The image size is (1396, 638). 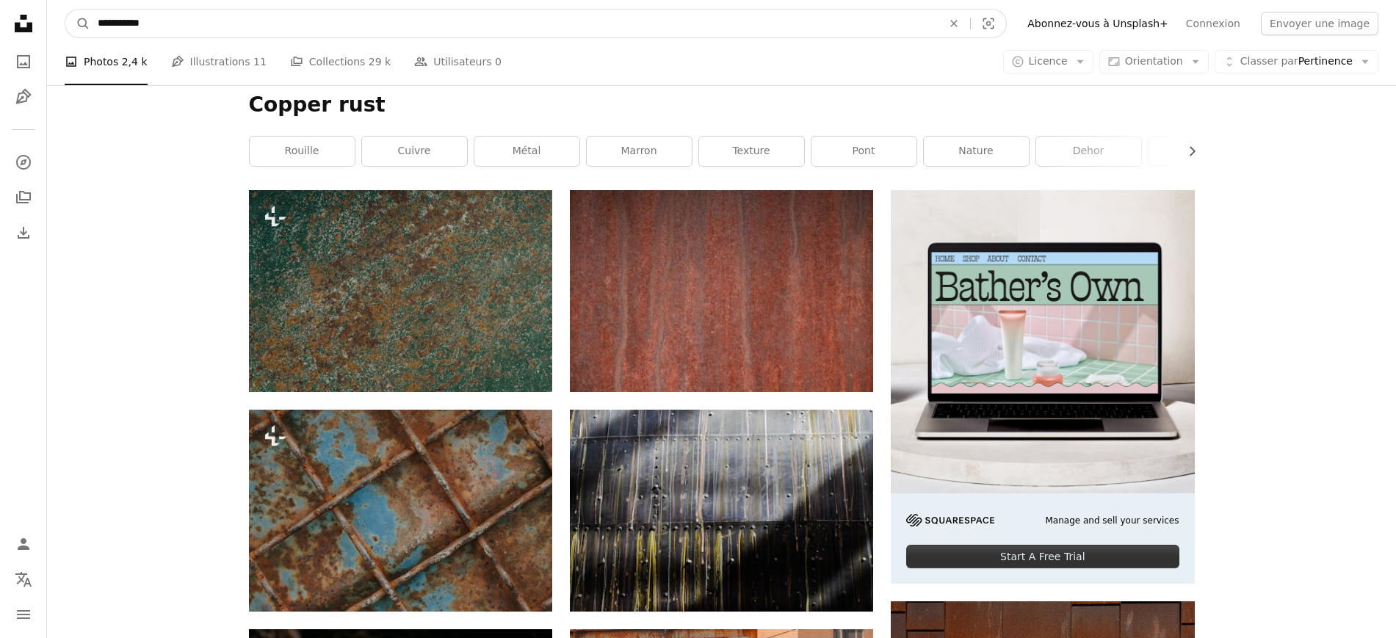 What do you see at coordinates (1269, 61) in the screenshot?
I see `span: Classer par` at bounding box center [1269, 61].